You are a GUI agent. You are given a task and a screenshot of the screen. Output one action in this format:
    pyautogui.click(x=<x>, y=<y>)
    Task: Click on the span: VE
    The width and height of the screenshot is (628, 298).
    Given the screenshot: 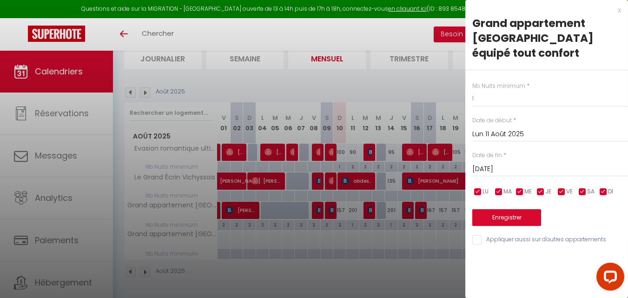 What is the action you would take?
    pyautogui.click(x=570, y=192)
    